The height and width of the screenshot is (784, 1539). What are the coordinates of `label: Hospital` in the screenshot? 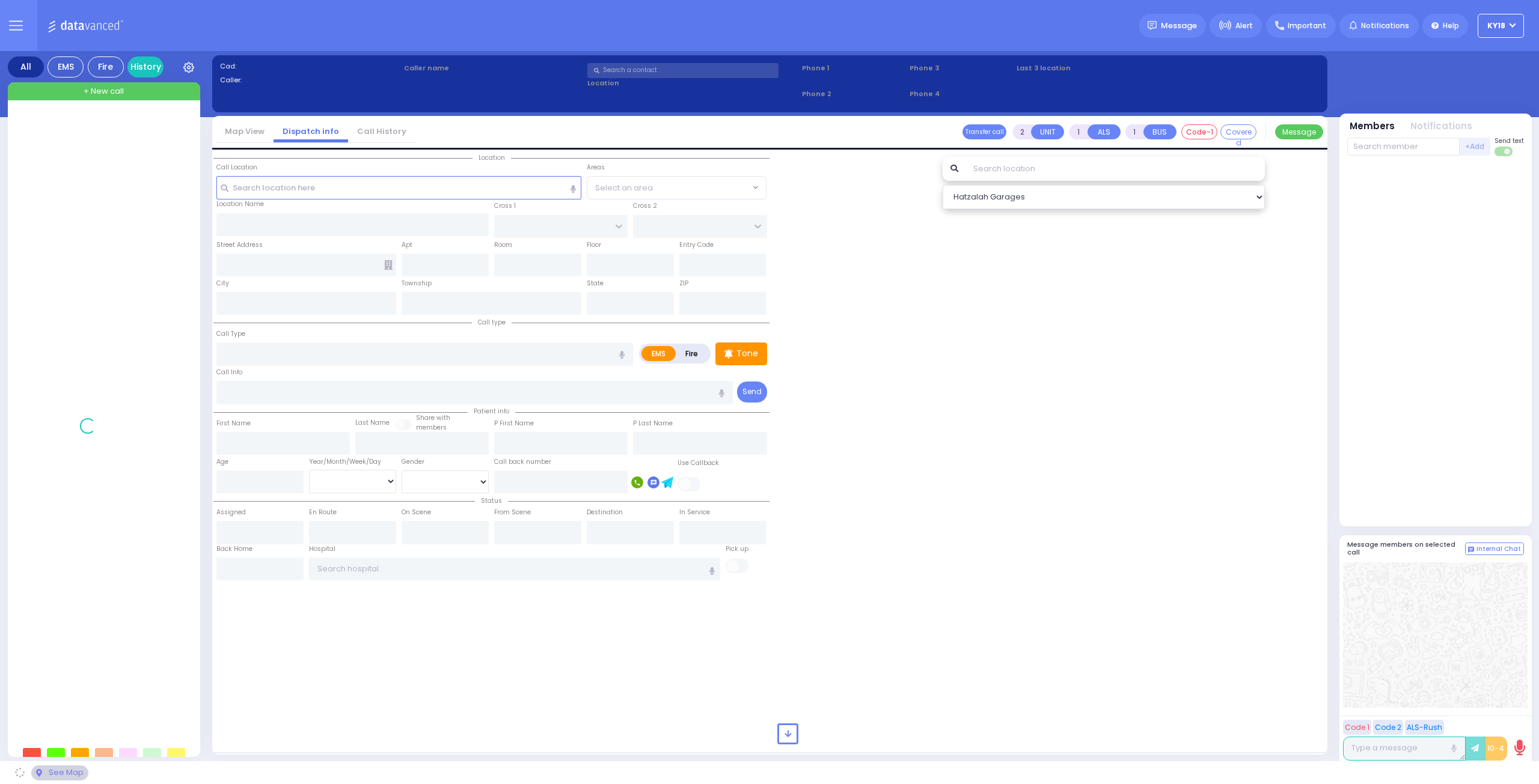 It's located at (322, 549).